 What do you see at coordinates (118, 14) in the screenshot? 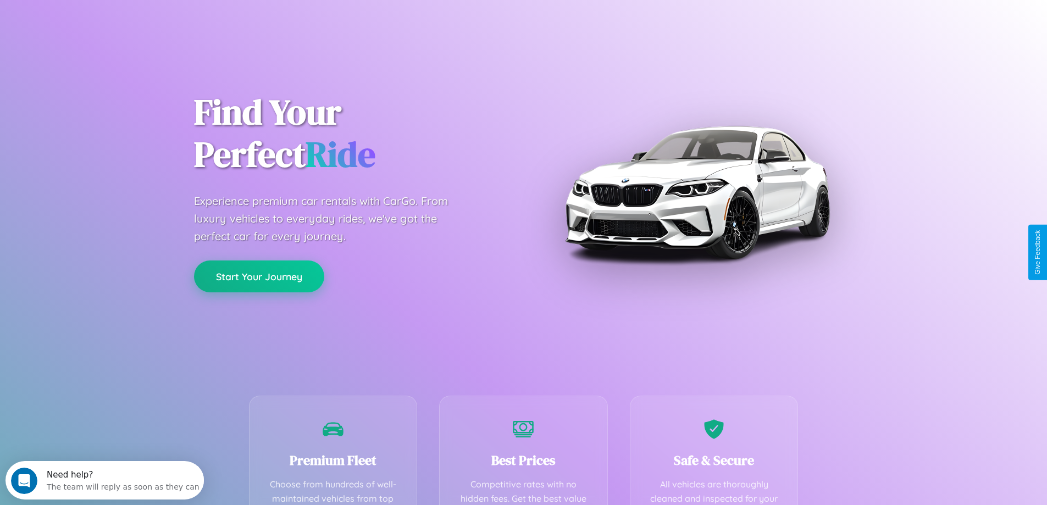
I see `div: Need help?` at bounding box center [118, 14].